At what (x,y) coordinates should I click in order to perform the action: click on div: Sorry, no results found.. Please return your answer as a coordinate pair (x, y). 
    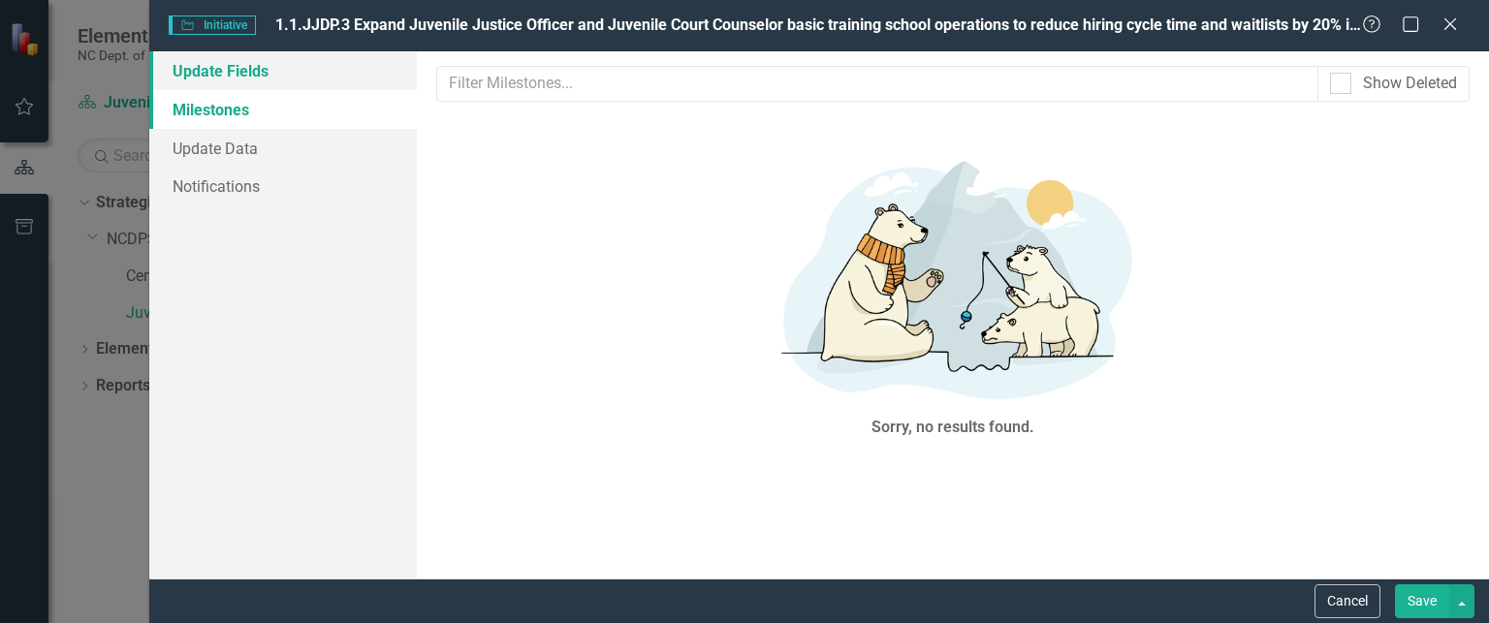
    Looking at the image, I should click on (953, 427).